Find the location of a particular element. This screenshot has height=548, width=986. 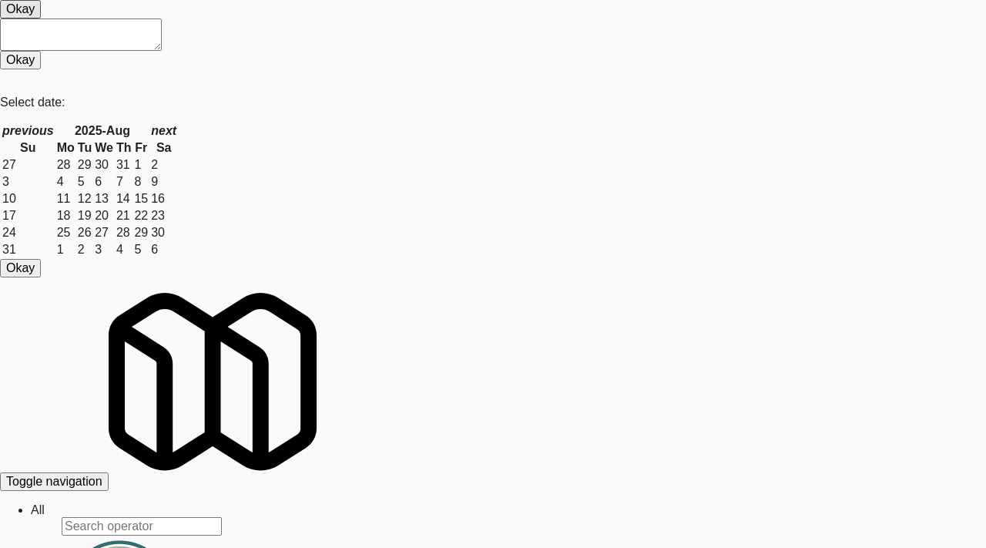

a: All is located at coordinates (38, 509).